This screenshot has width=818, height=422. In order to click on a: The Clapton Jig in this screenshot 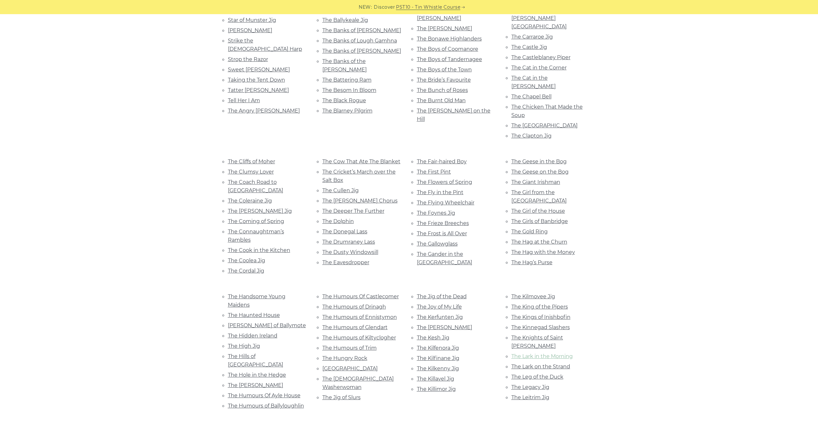, I will do `click(531, 136)`.